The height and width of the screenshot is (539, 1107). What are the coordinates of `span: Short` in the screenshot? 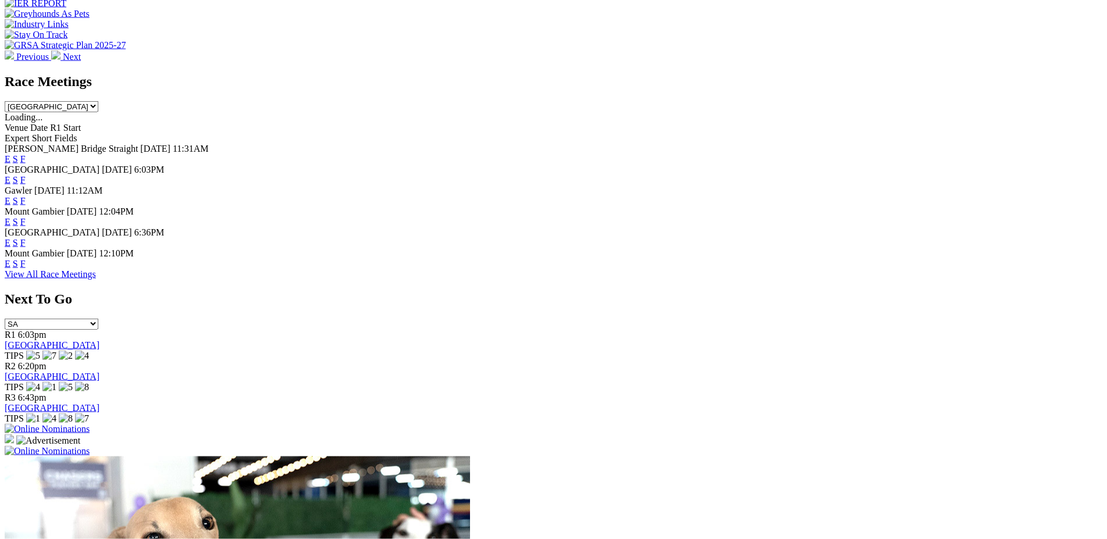 It's located at (42, 138).